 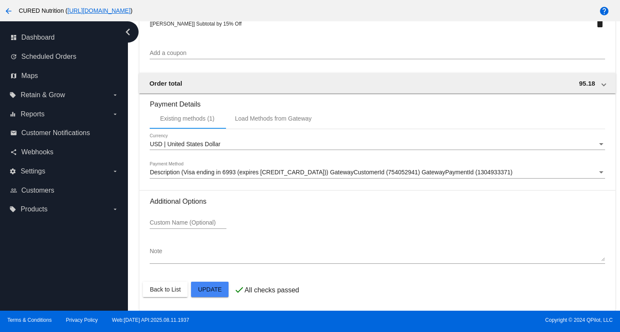 I want to click on div: Existing methods (1), so click(x=187, y=119).